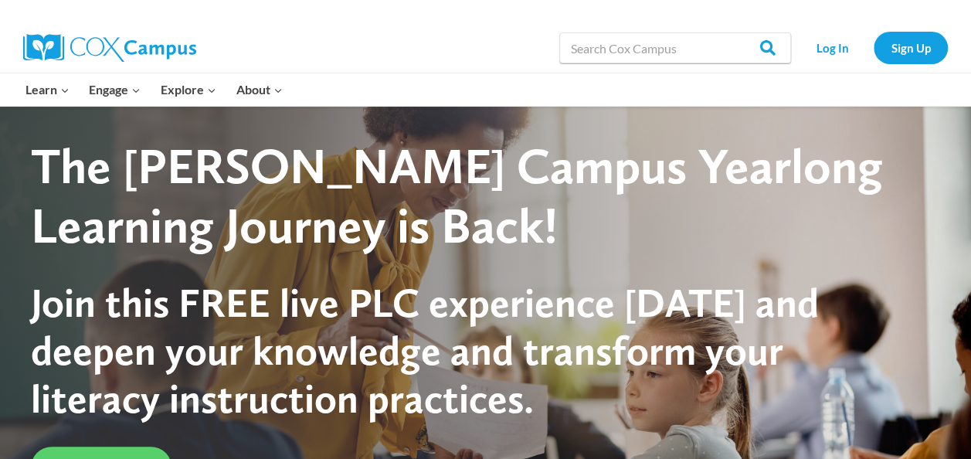 This screenshot has height=459, width=971. I want to click on nav: Primary Navigation, so click(154, 90).